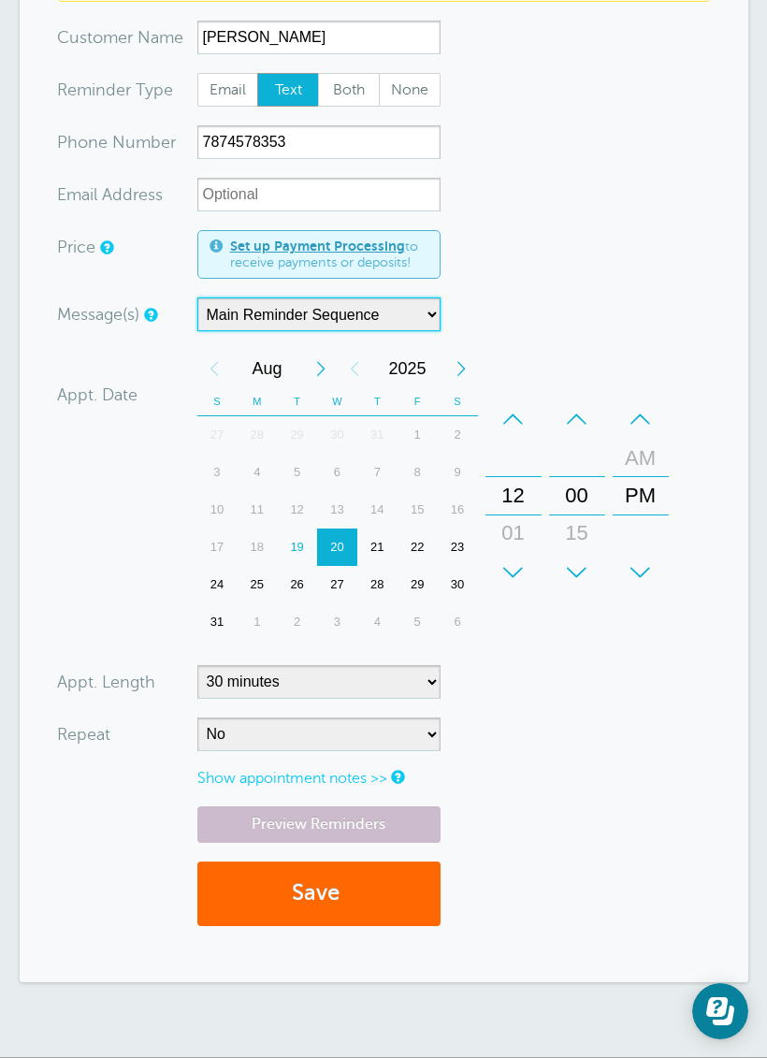 The height and width of the screenshot is (1058, 767). I want to click on div: Saturday, August 2, so click(457, 435).